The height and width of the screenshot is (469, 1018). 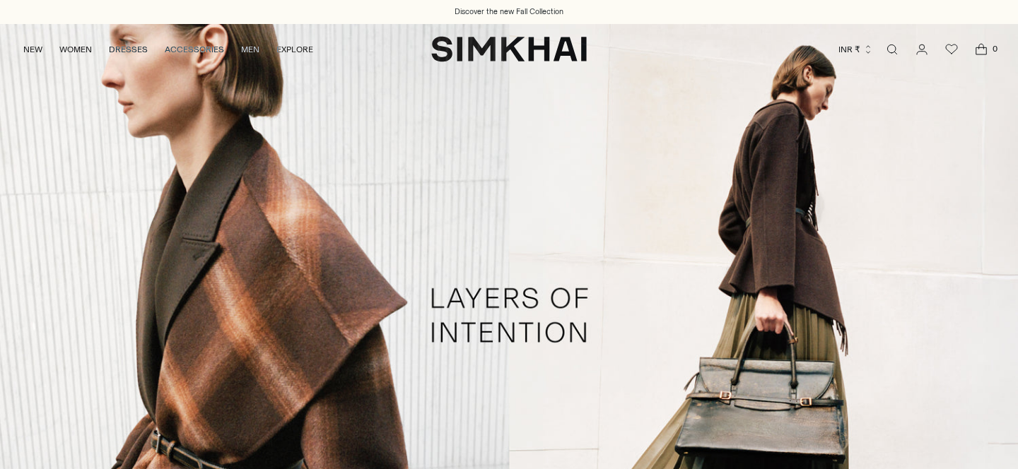 What do you see at coordinates (250, 49) in the screenshot?
I see `a: MEN` at bounding box center [250, 49].